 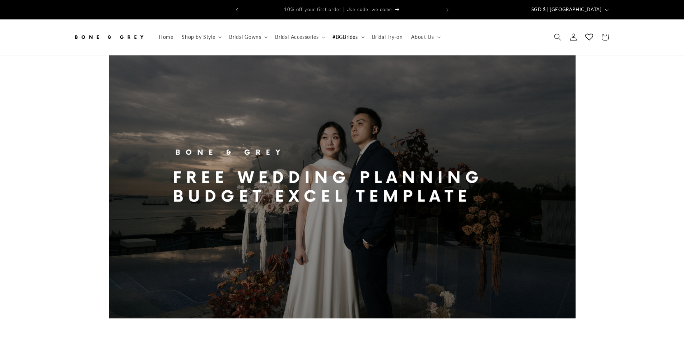 I want to click on span: Bridal Gowns, so click(x=245, y=37).